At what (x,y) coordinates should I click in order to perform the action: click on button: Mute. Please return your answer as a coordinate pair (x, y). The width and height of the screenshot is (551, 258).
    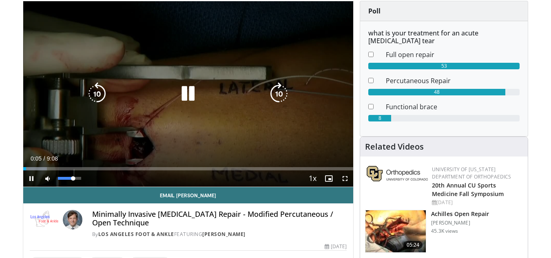
    Looking at the image, I should click on (48, 178).